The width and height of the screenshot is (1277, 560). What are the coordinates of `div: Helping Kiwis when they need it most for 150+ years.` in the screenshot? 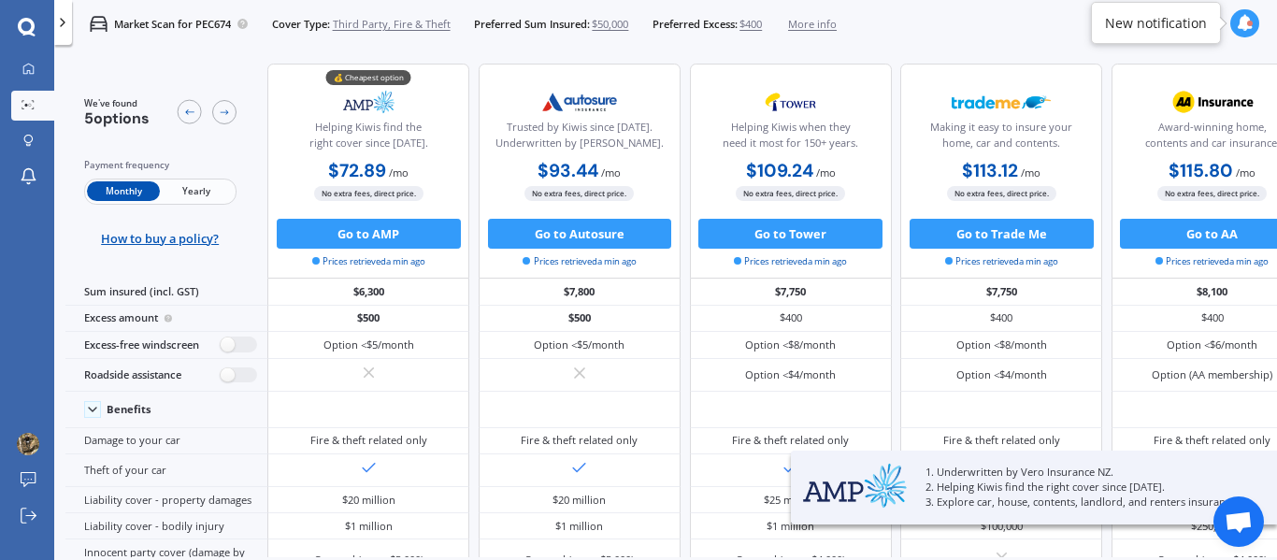 It's located at (790, 138).